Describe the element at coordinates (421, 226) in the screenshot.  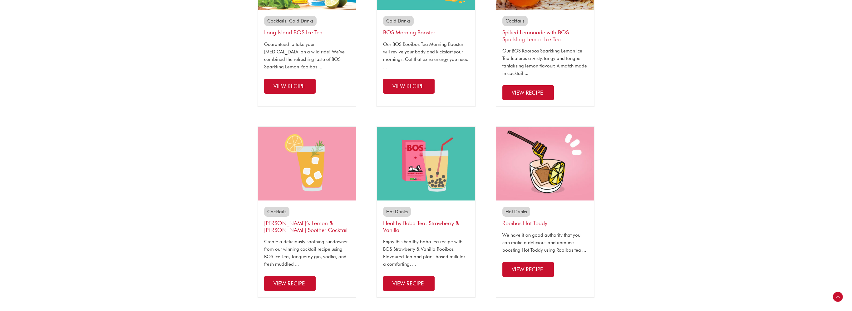
I see `a: Healthy Boba Tea: Strawberry & Vanilla` at that location.